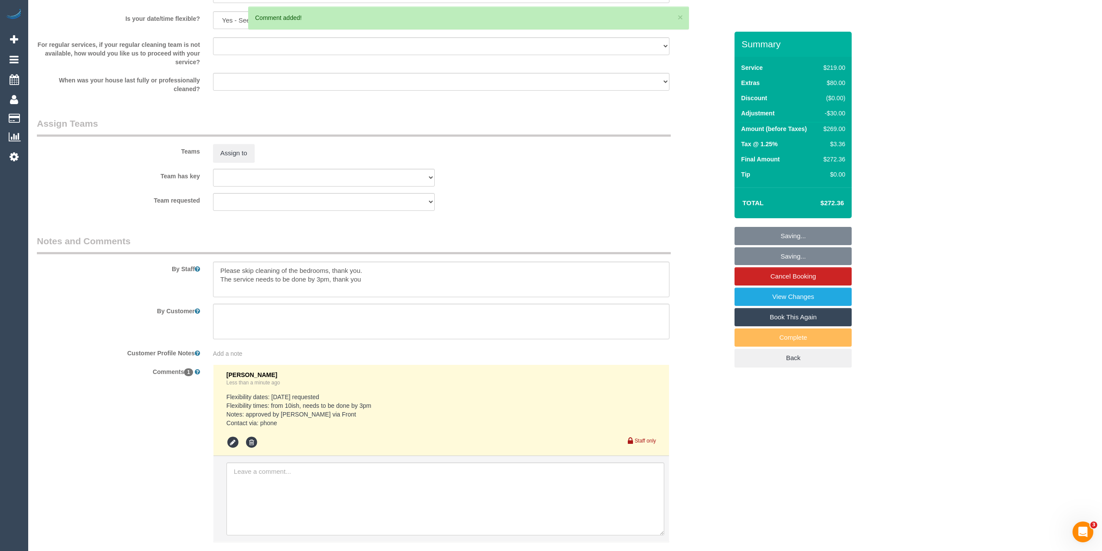  What do you see at coordinates (118, 83) in the screenshot?
I see `label: When was your house last fully or professionally cleaned?` at bounding box center [118, 83].